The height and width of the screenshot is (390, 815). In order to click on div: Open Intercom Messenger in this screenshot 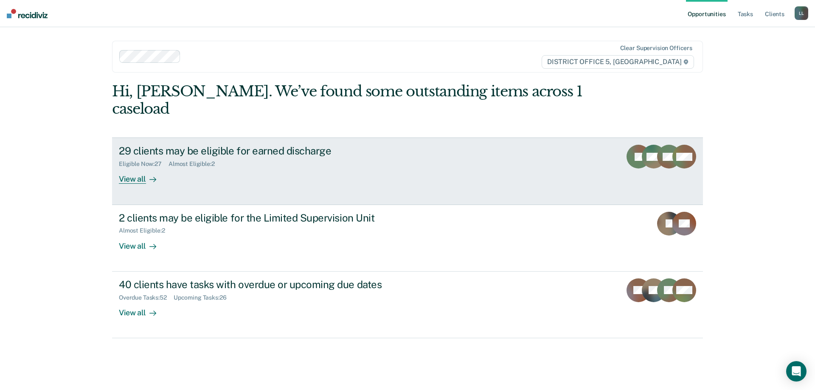, I will do `click(796, 371)`.